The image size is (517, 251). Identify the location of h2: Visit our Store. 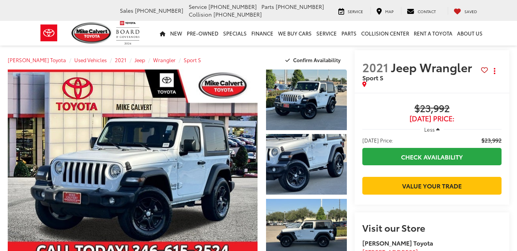
(432, 228).